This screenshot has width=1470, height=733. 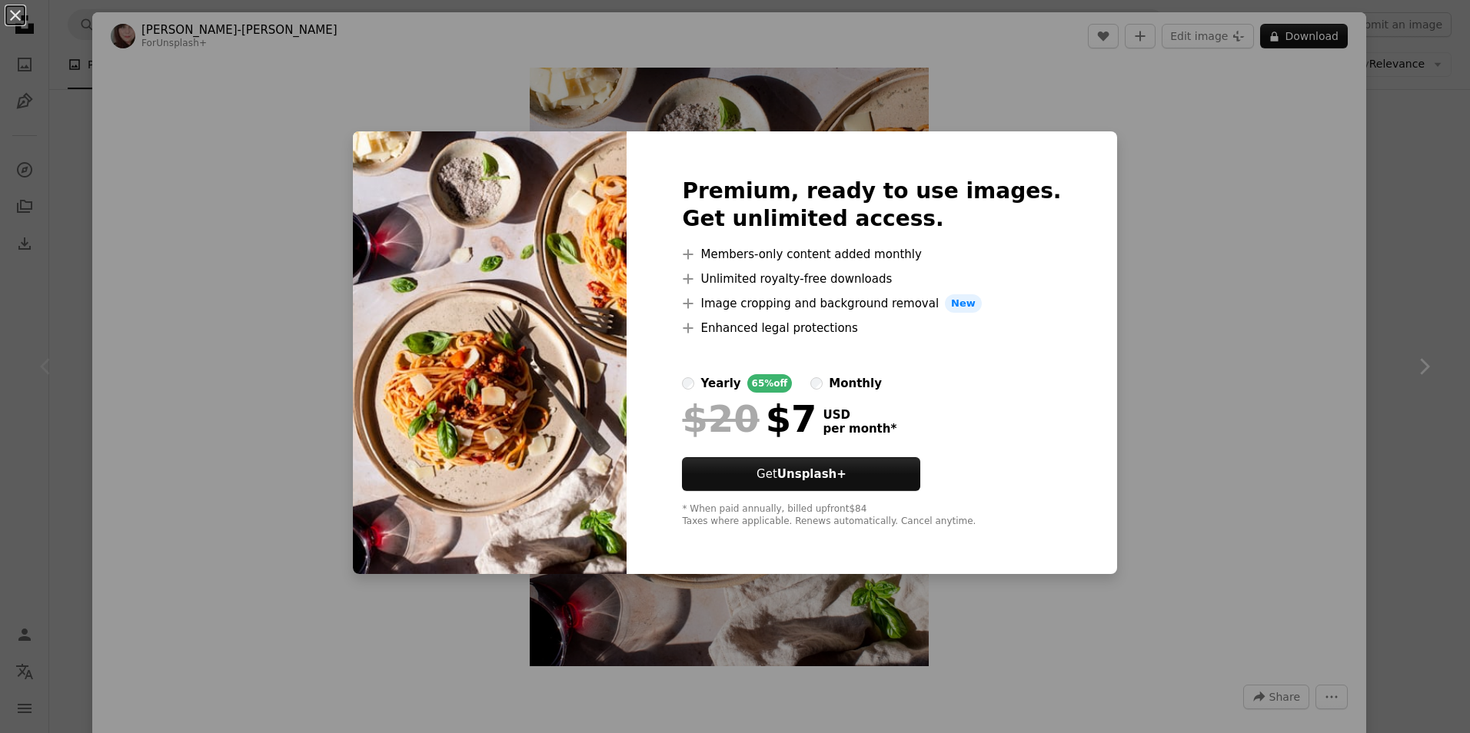 What do you see at coordinates (688, 384) in the screenshot?
I see `input: yearly65%off` at bounding box center [688, 384].